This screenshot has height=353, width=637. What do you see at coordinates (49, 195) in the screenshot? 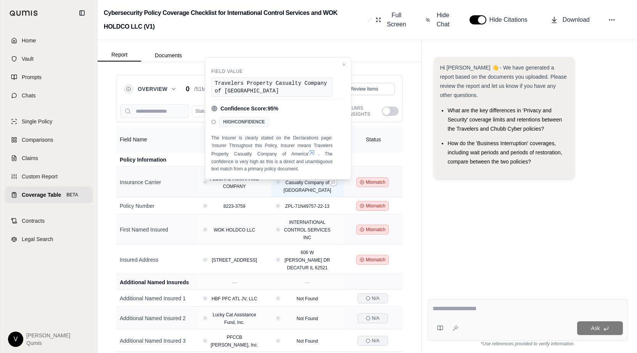
I see `a: Coverage TableBETA` at bounding box center [49, 195].